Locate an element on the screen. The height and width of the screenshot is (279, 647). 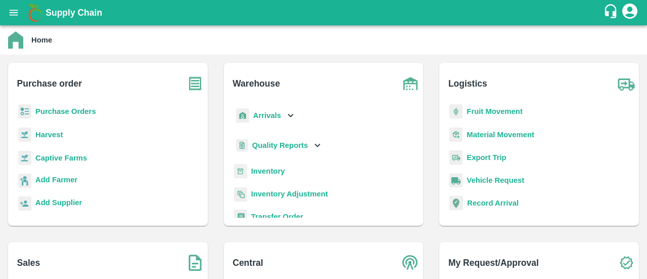
img: warehouse is located at coordinates (411, 83).